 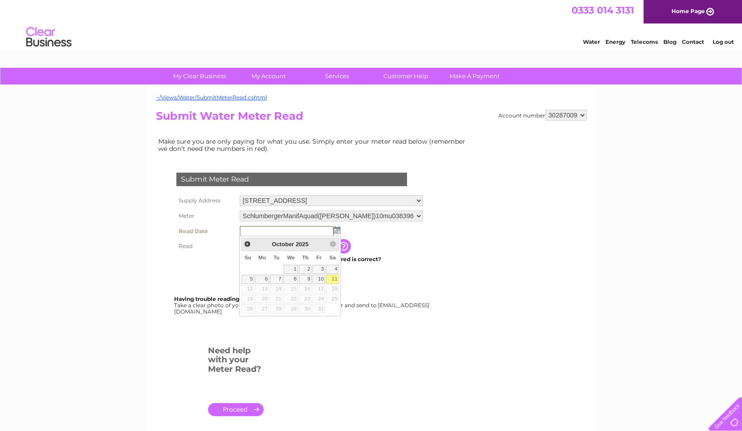 I want to click on div: Submit Meter Read, so click(x=292, y=179).